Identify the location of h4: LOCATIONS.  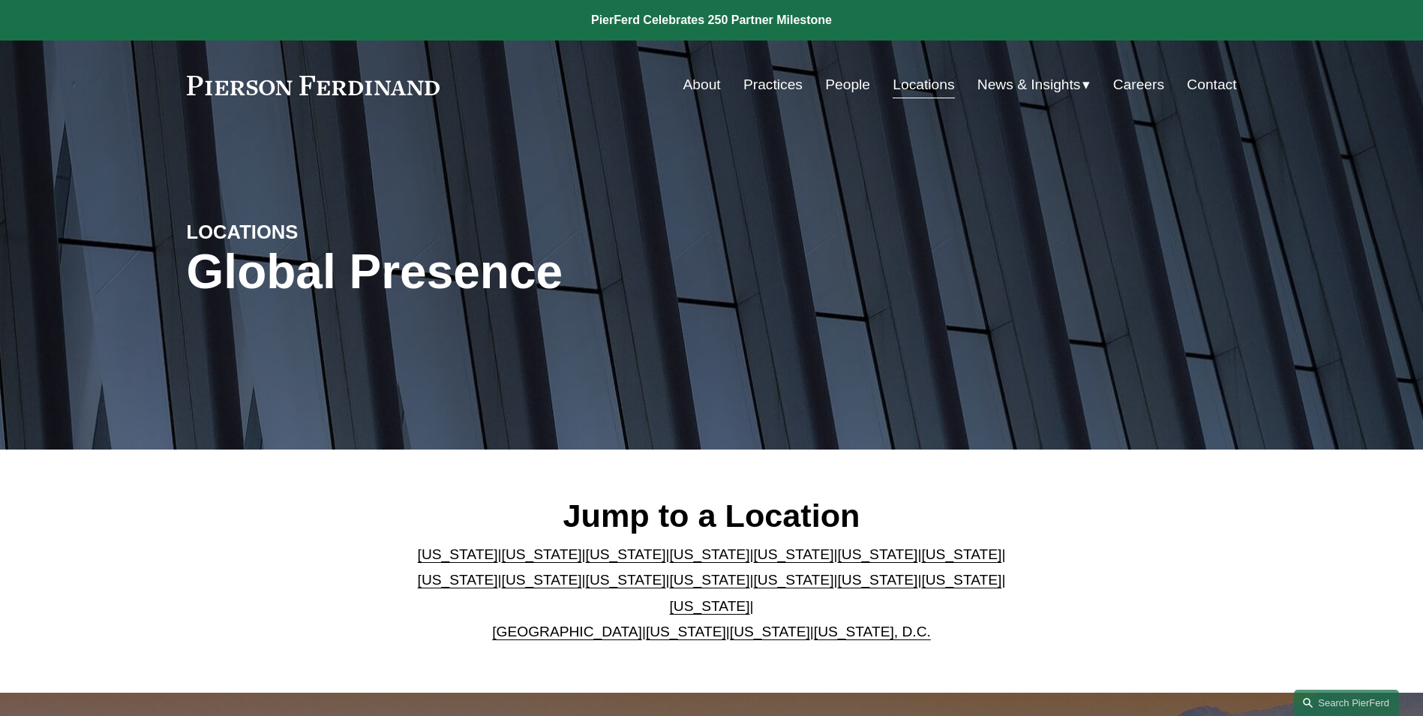
(318, 232).